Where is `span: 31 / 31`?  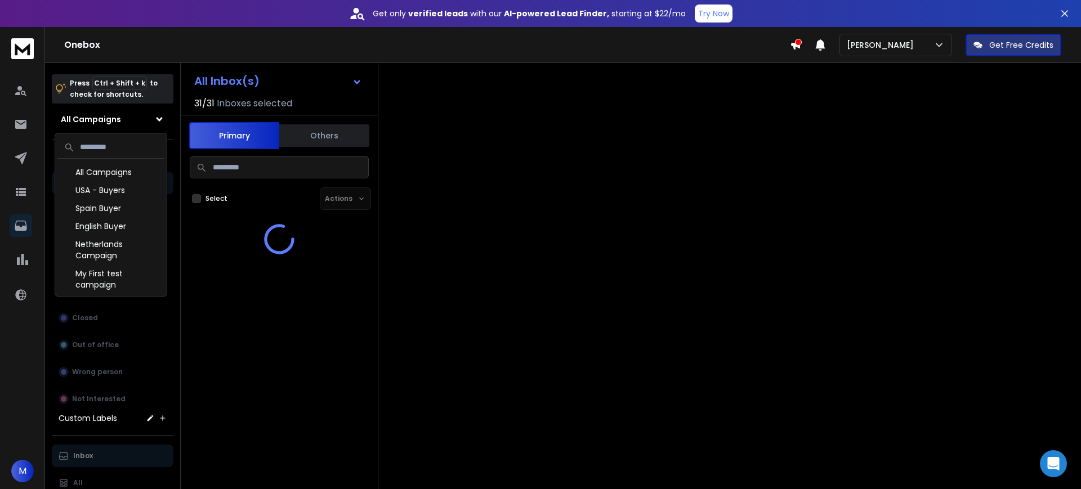 span: 31 / 31 is located at coordinates (204, 104).